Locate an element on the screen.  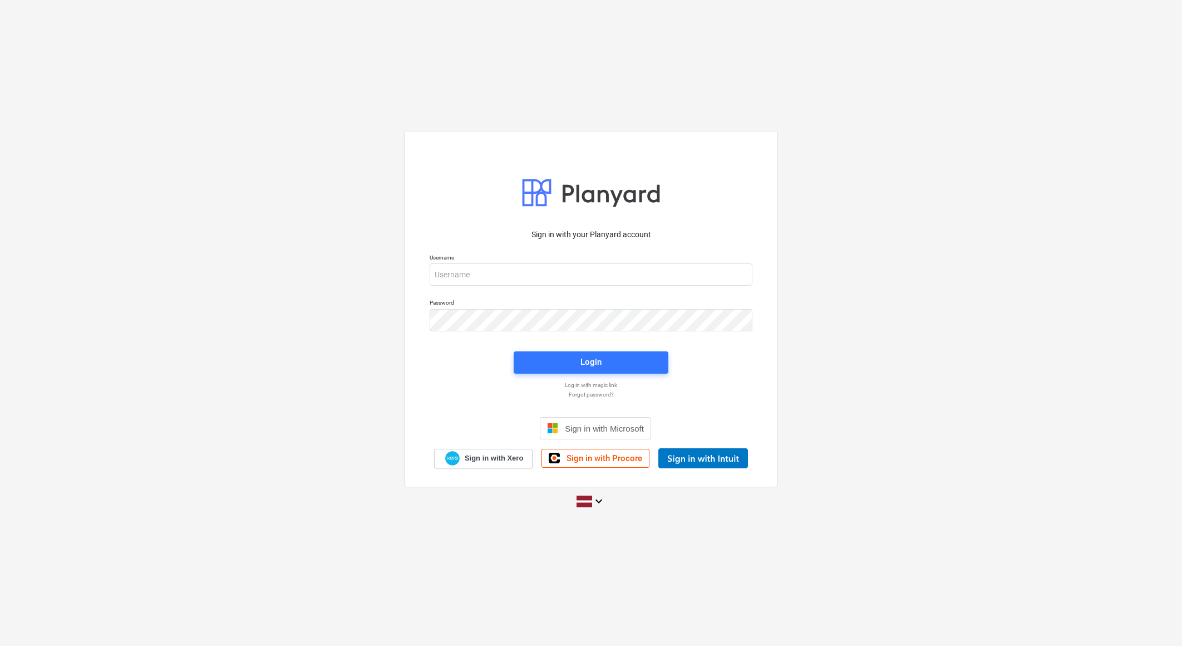
input: Username is located at coordinates (591, 274).